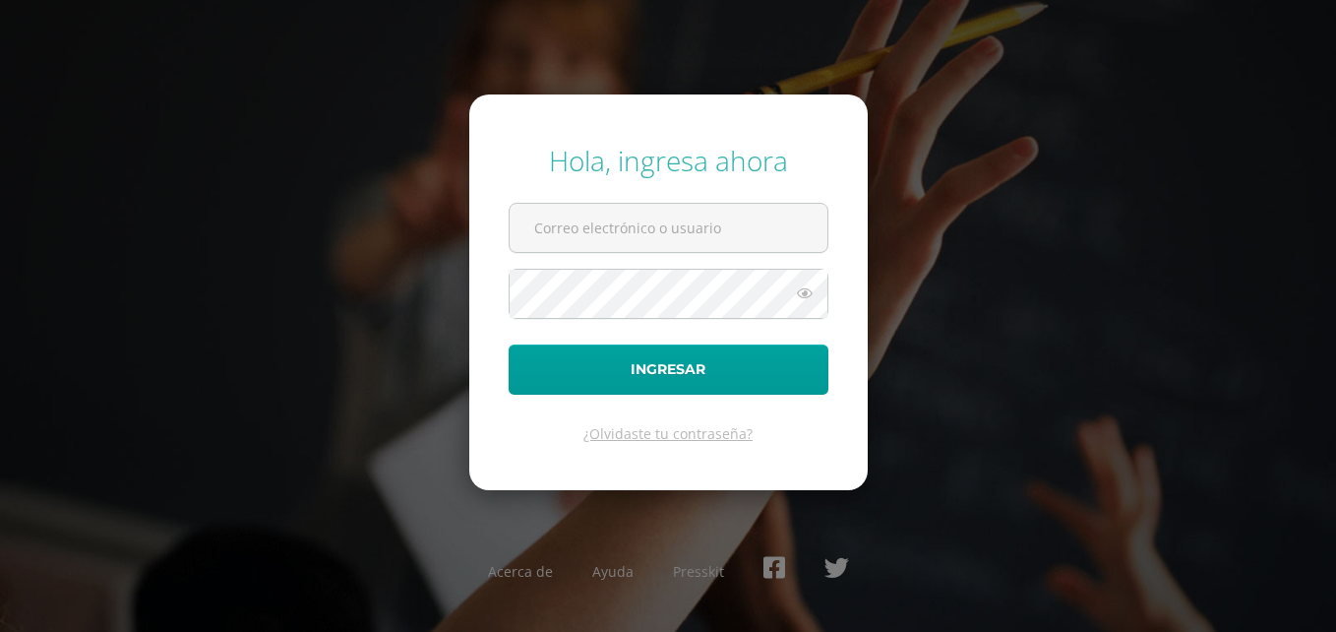 Image resolution: width=1336 pixels, height=632 pixels. Describe the element at coordinates (668, 433) in the screenshot. I see `a: ¿Olvidaste tu contraseña?` at that location.